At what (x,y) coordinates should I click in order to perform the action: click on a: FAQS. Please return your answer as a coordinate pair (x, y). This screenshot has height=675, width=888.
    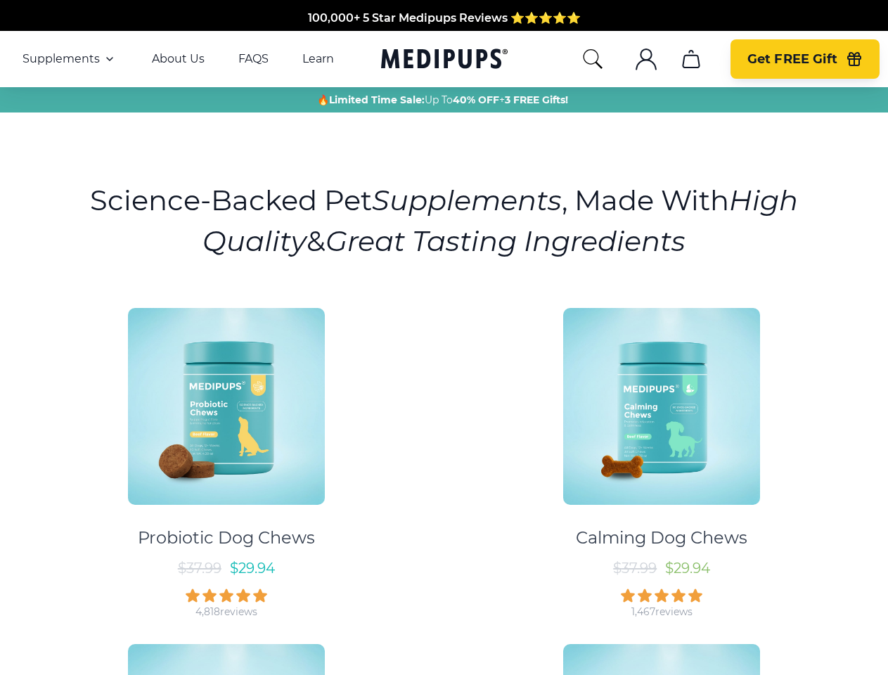
    Looking at the image, I should click on (253, 59).